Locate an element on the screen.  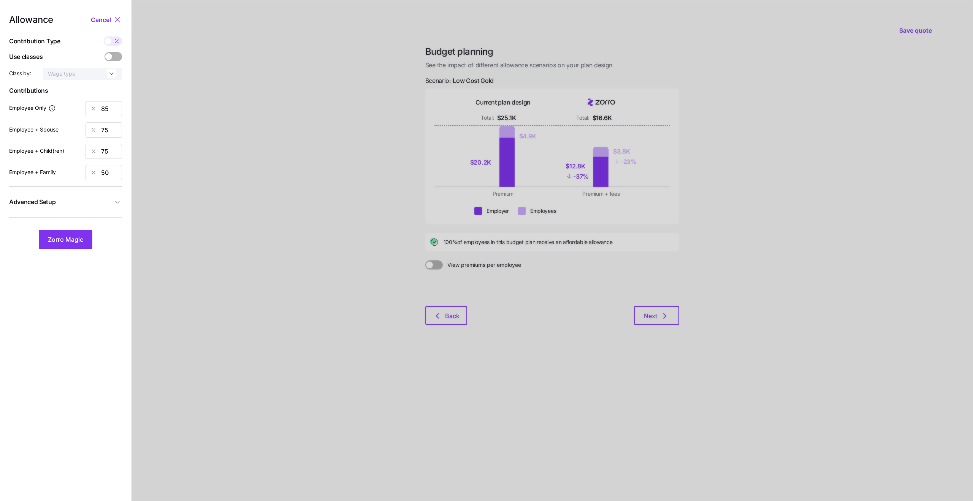
span: Class by: is located at coordinates (20, 73).